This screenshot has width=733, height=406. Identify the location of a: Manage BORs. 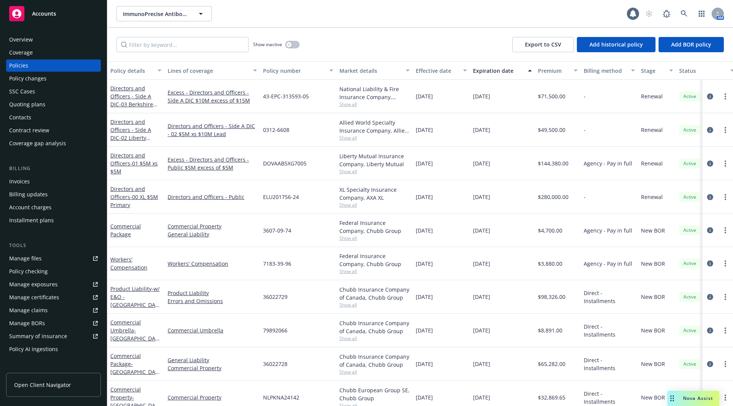
(53, 324).